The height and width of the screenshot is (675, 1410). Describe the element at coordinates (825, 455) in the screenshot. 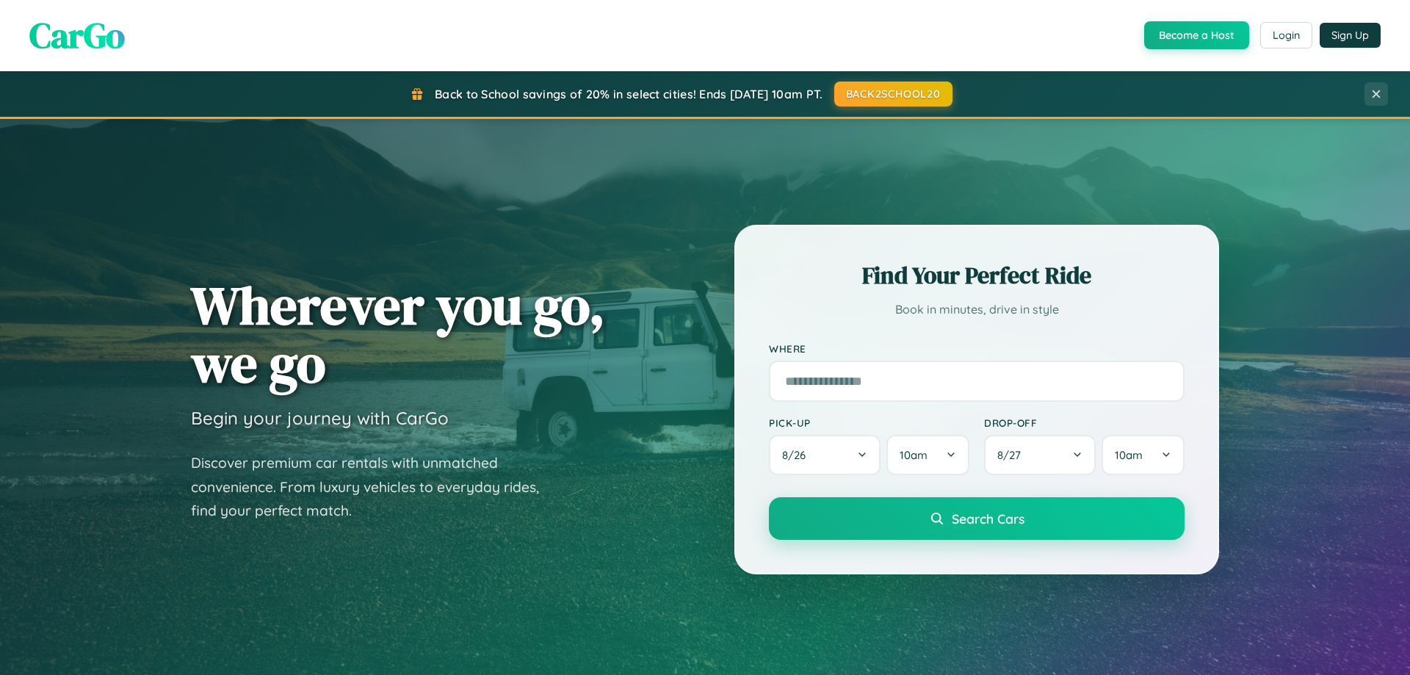

I see `button: 8/26` at that location.